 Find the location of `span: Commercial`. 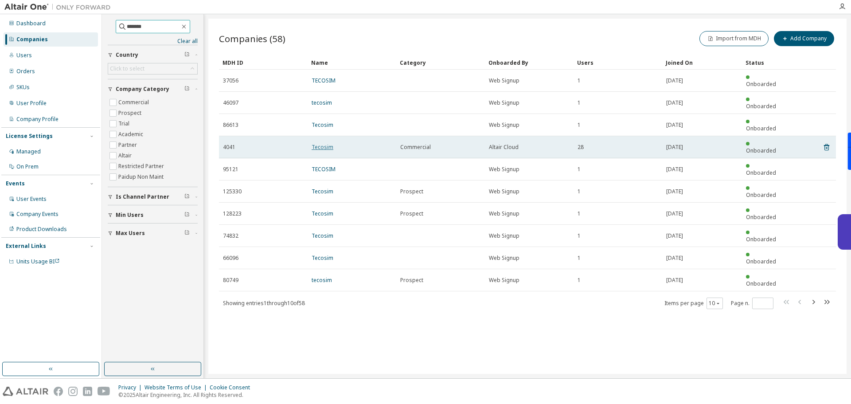

span: Commercial is located at coordinates (415, 147).